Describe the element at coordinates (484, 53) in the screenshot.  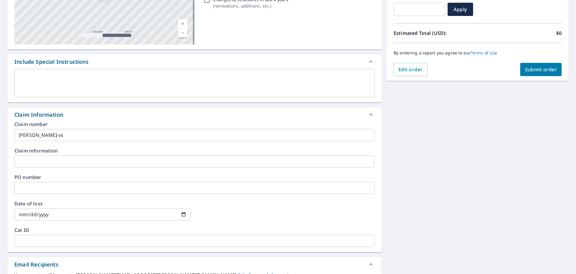
I see `a: Terms of Use` at that location.